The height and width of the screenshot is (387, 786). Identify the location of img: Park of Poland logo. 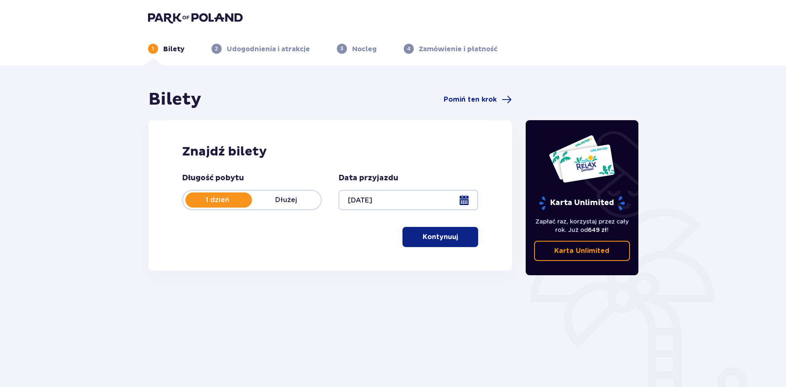
(195, 18).